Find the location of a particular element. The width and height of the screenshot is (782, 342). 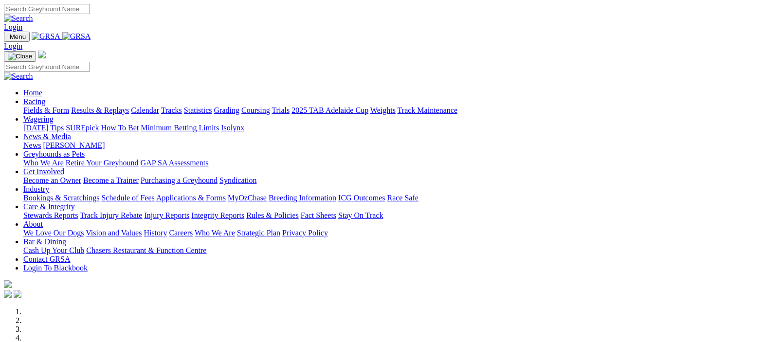

a: Syndication is located at coordinates (238, 180).